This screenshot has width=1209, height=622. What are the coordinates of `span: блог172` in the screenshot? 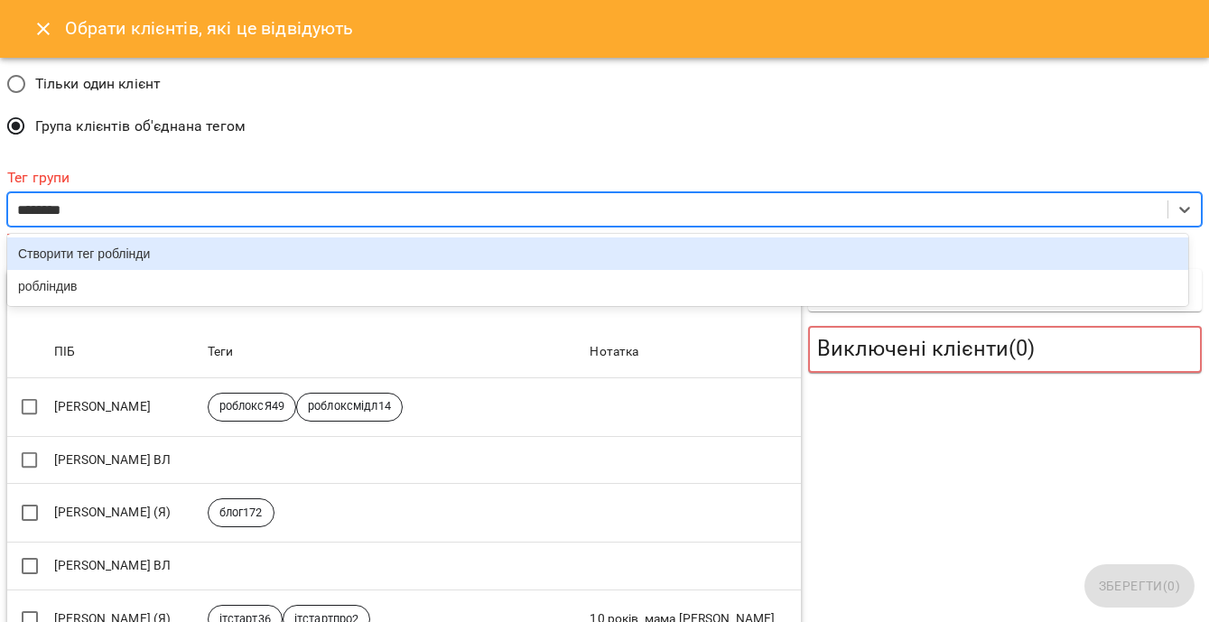 It's located at (241, 513).